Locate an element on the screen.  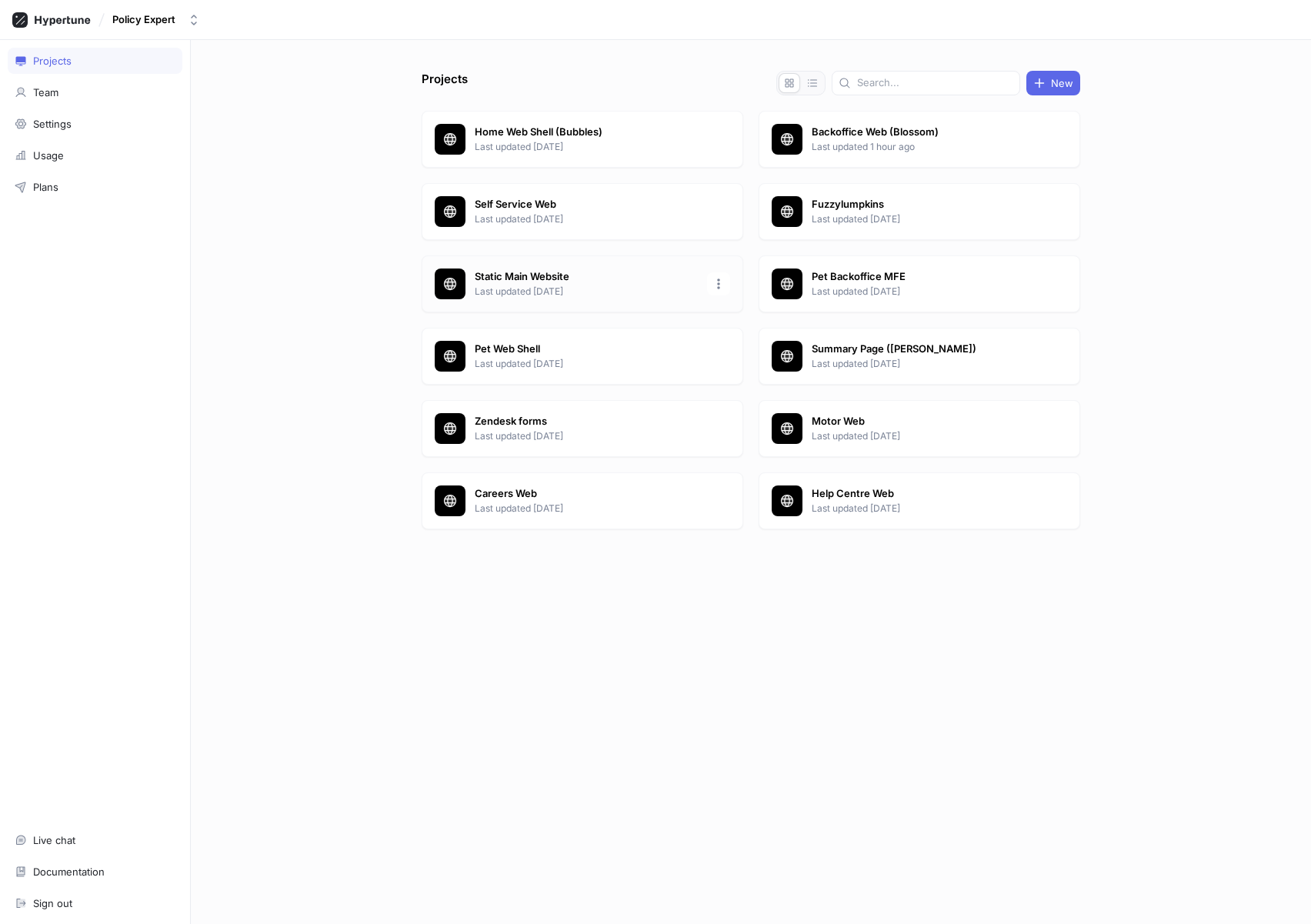
div: Projects is located at coordinates (52, 61).